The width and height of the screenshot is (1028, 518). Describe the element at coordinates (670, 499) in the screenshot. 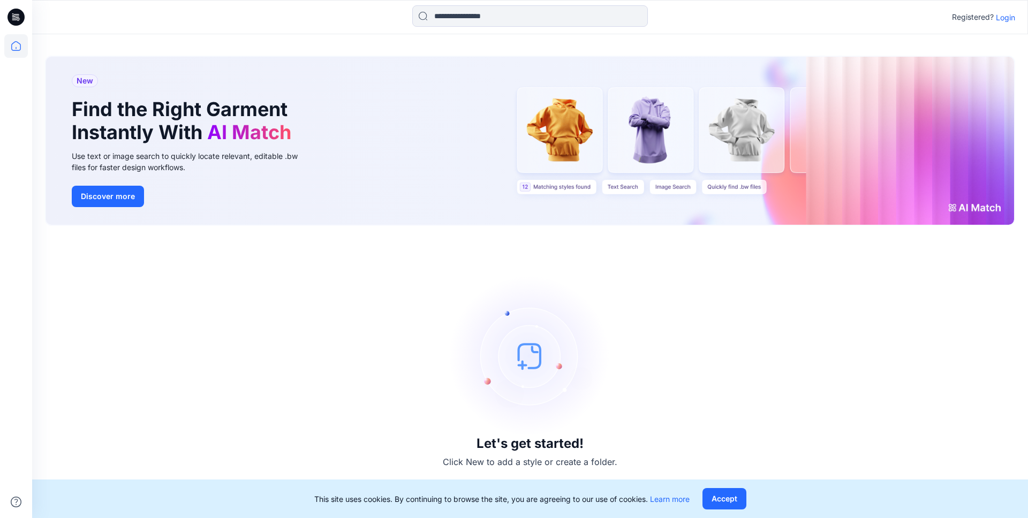

I see `a: Learn more` at that location.